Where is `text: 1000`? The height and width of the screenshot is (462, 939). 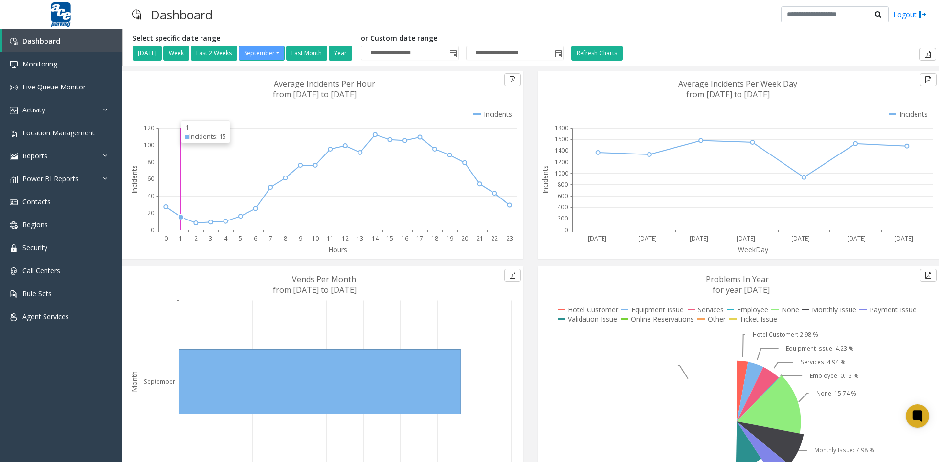
text: 1000 is located at coordinates (562, 173).